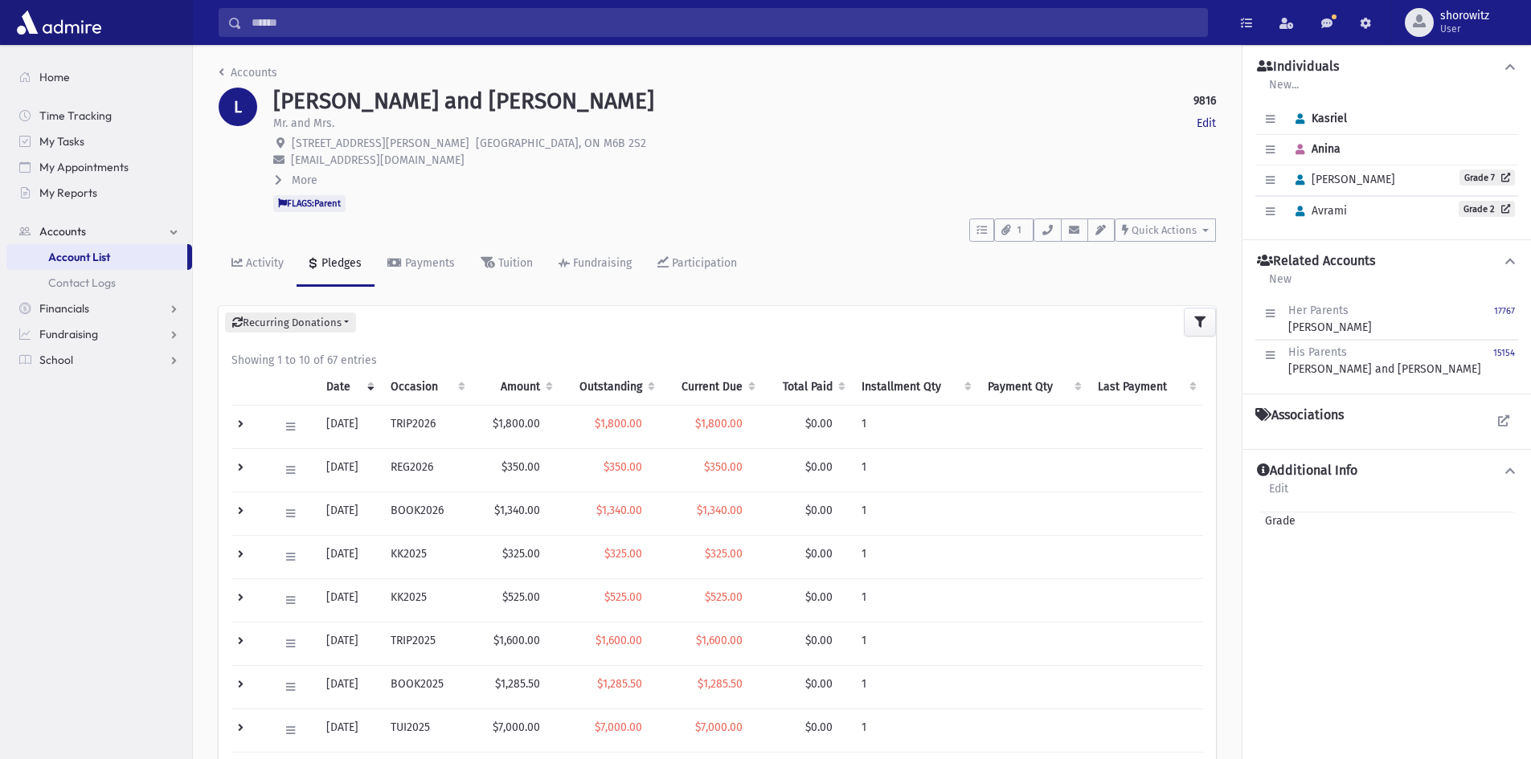  What do you see at coordinates (68, 193) in the screenshot?
I see `span: My Reports` at bounding box center [68, 193].